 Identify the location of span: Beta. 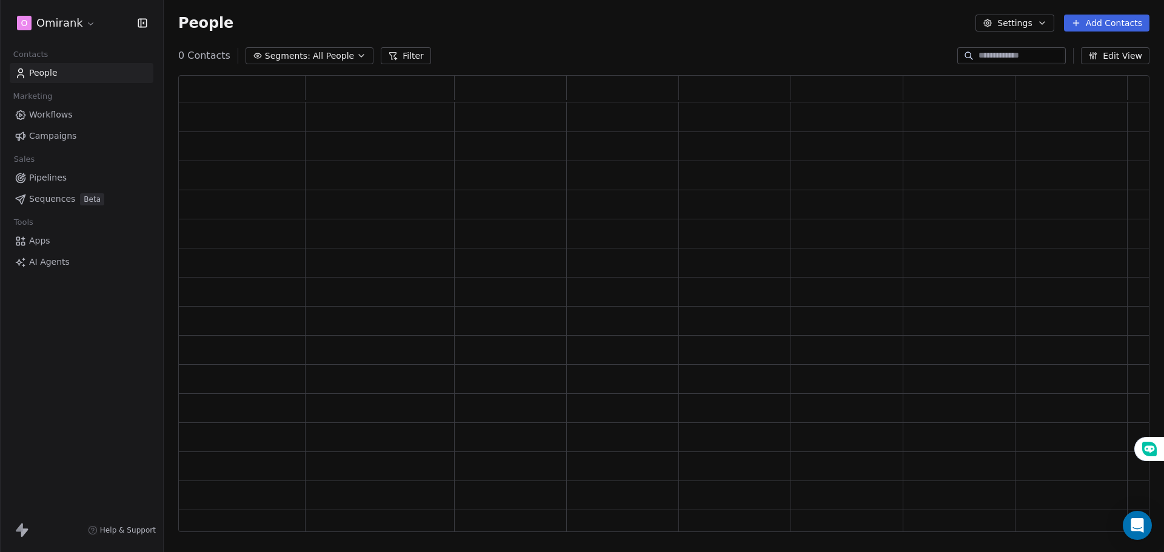
(92, 199).